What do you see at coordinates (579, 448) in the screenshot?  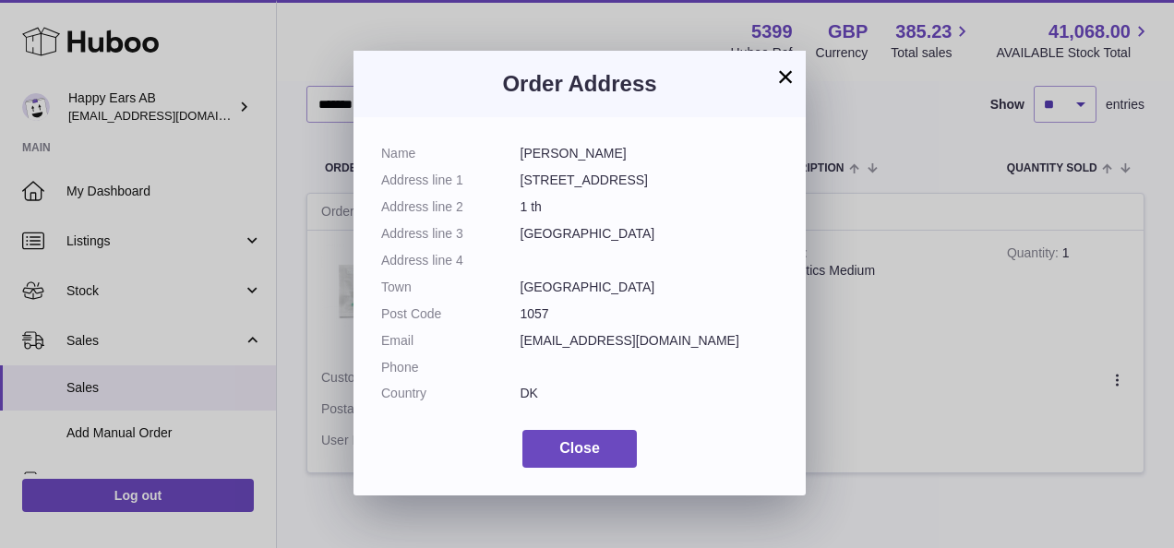 I see `button: Close` at bounding box center [579, 448].